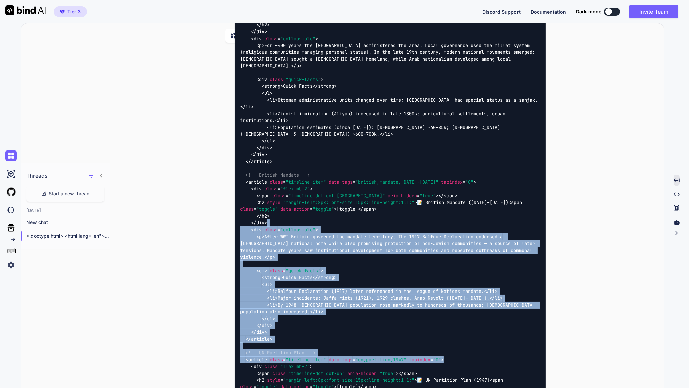 This screenshot has height=388, width=689. Describe the element at coordinates (68, 222) in the screenshot. I see `p: New chat` at that location.